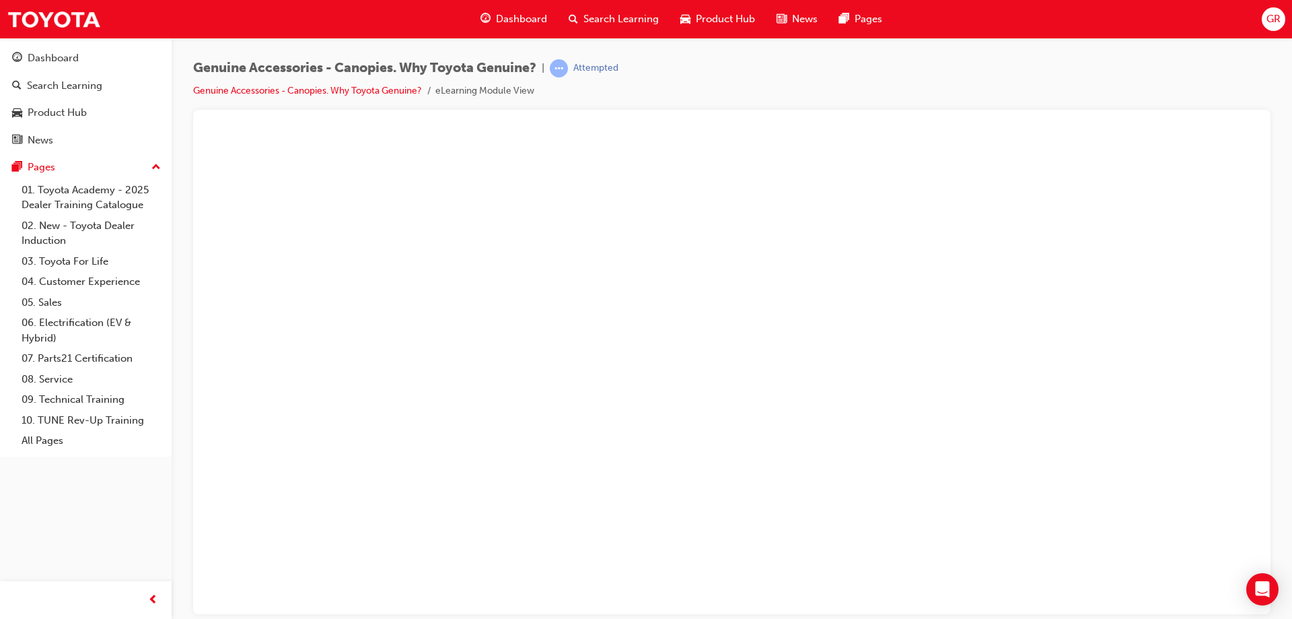 The width and height of the screenshot is (1292, 619). I want to click on a: 01. Toyota Academy - 2025 Dealer Training Catalogue, so click(91, 197).